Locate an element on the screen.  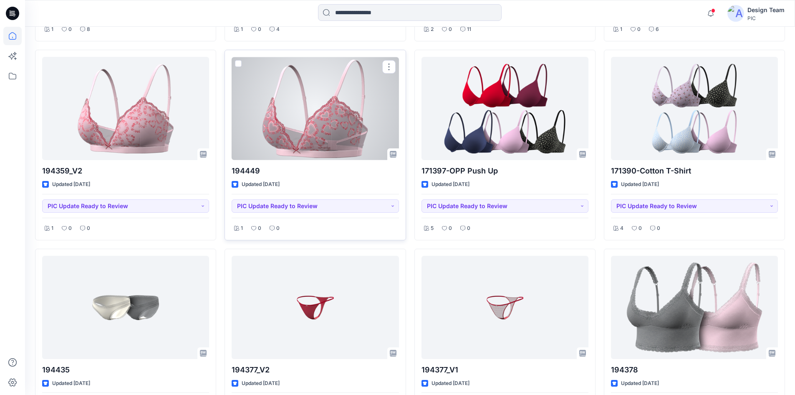
p: 194435 is located at coordinates (126, 369).